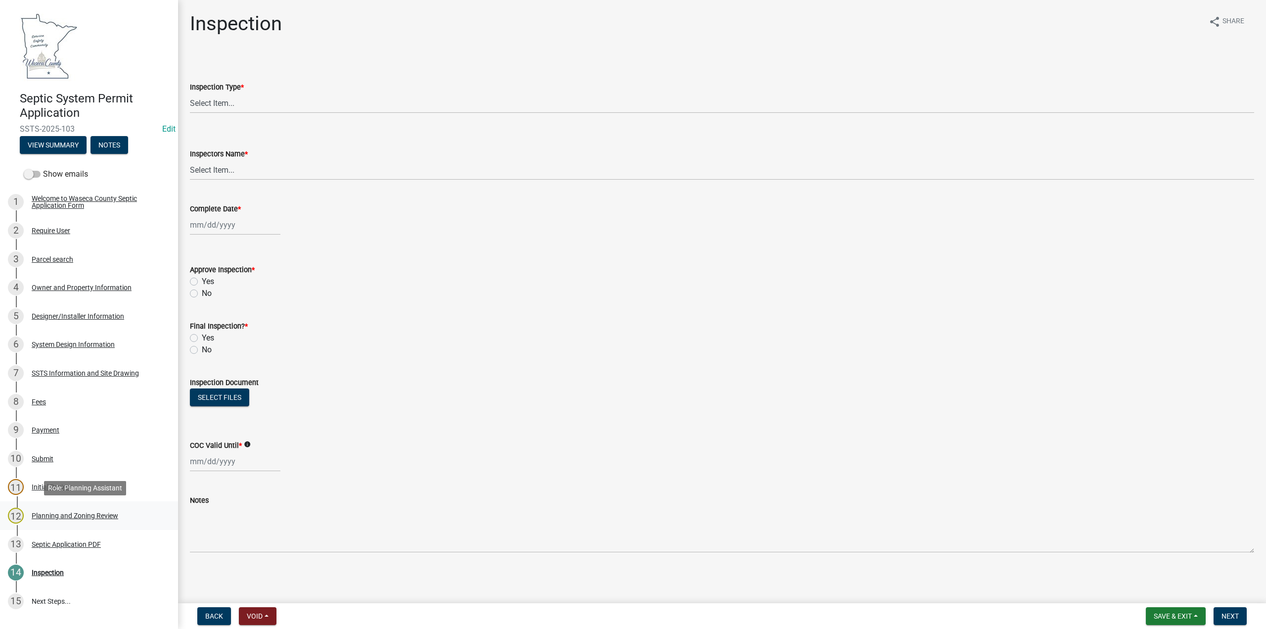 This screenshot has height=629, width=1266. What do you see at coordinates (16, 316) in the screenshot?
I see `div: 5` at bounding box center [16, 316].